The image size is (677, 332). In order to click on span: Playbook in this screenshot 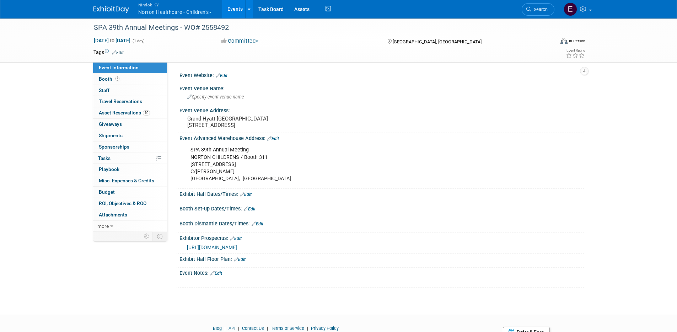, I will do `click(109, 169)`.